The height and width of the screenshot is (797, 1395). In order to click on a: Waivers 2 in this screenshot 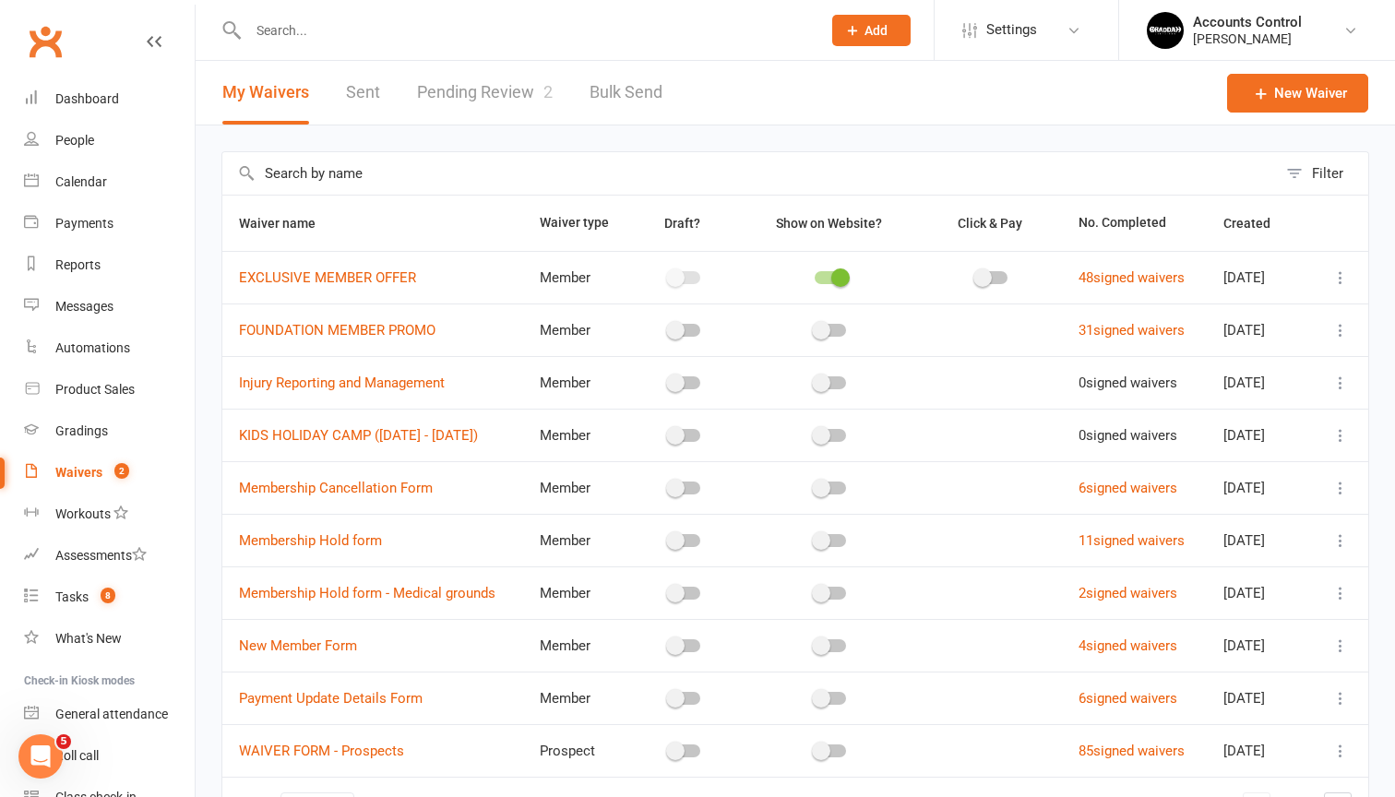, I will do `click(109, 472)`.